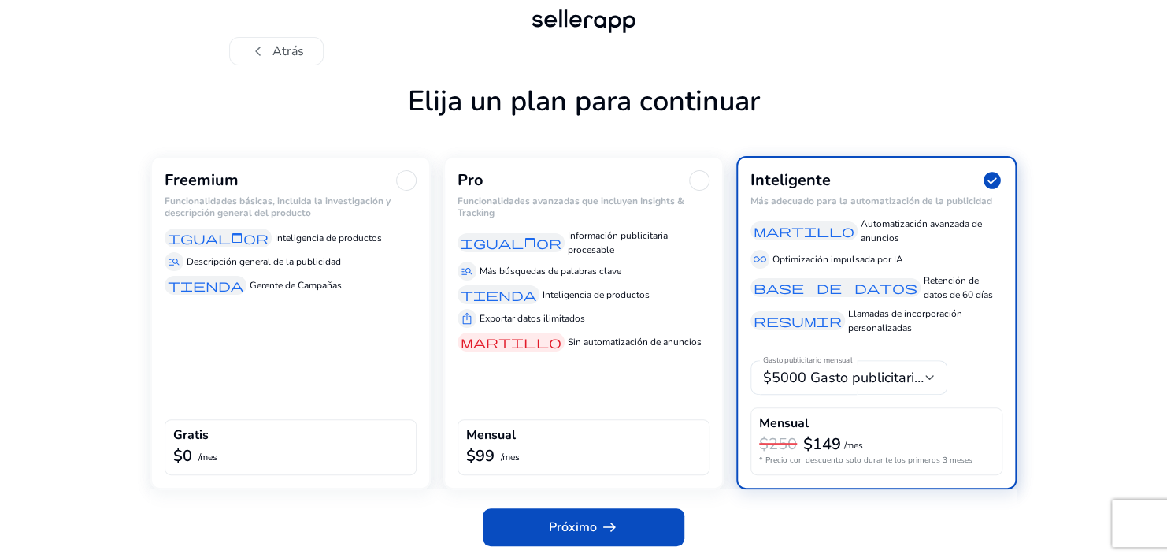 This screenshot has width=1167, height=558. Describe the element at coordinates (276, 51) in the screenshot. I see `button: chevron_leftAtrás` at that location.